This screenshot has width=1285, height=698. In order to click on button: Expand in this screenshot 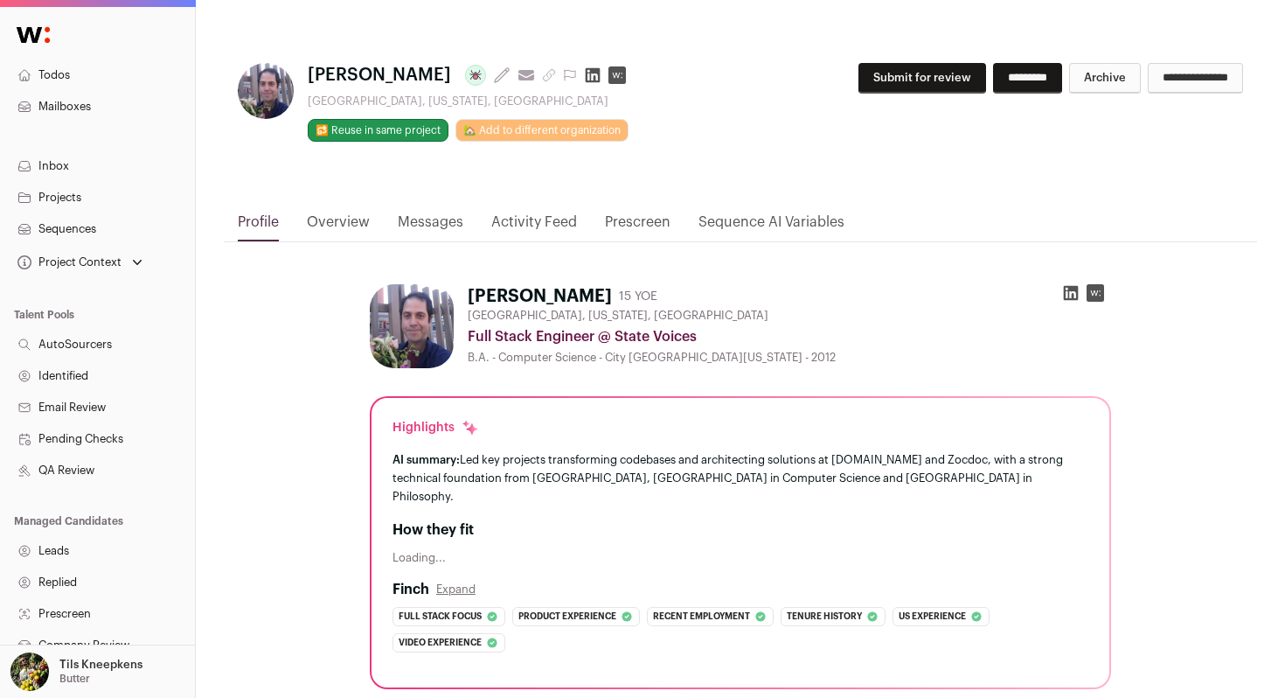, I will do `click(455, 589)`.